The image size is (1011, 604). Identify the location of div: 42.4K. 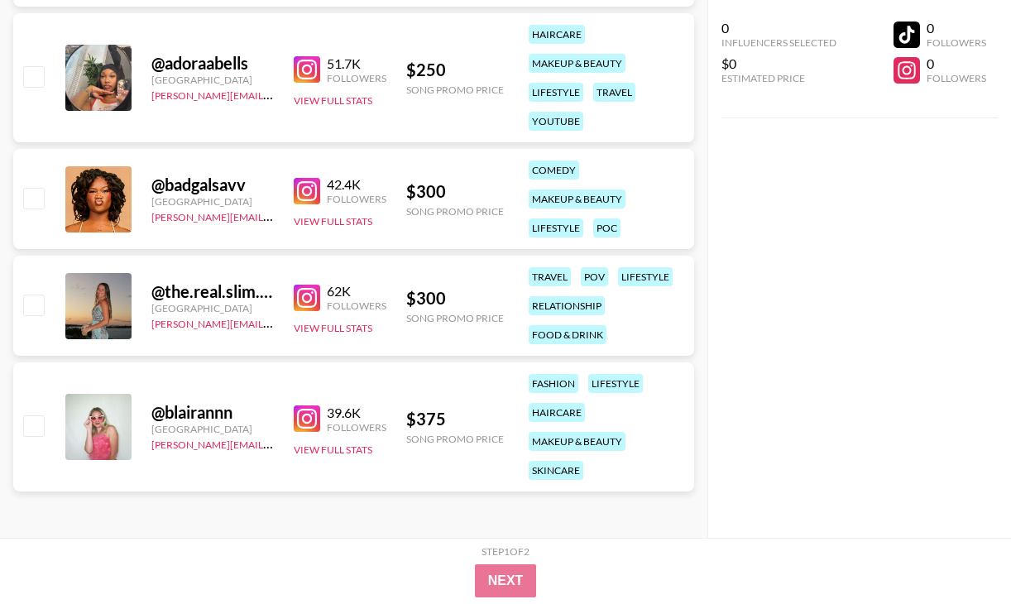
(357, 185).